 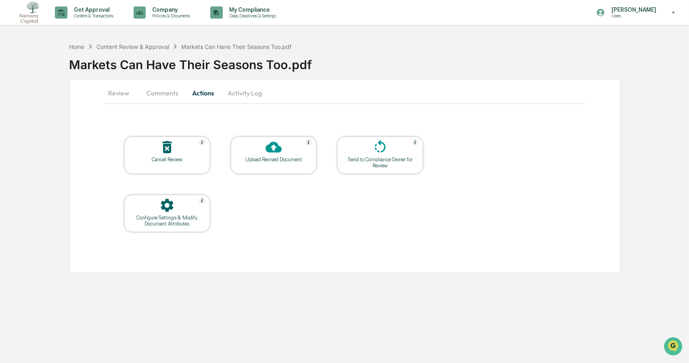 I want to click on a: 🖐️Preclearance, so click(x=30, y=105).